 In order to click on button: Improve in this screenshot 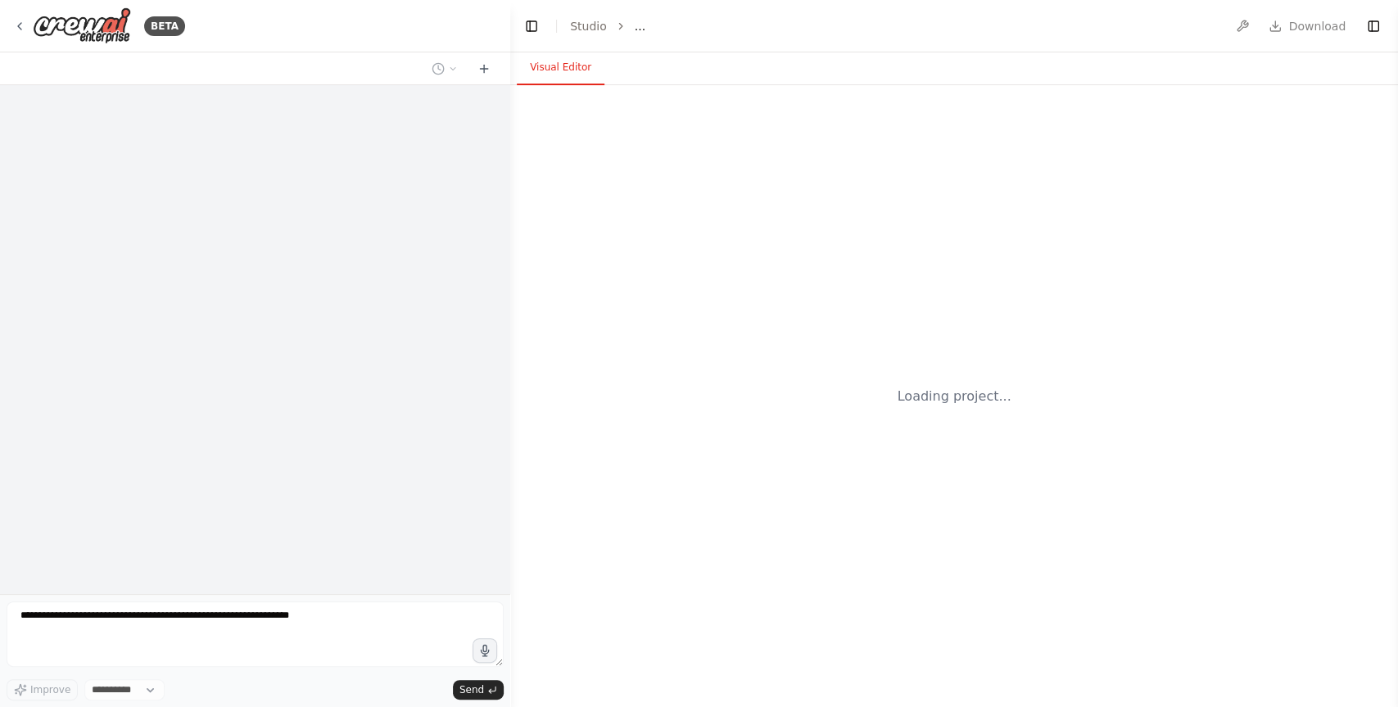, I will do `click(42, 689)`.